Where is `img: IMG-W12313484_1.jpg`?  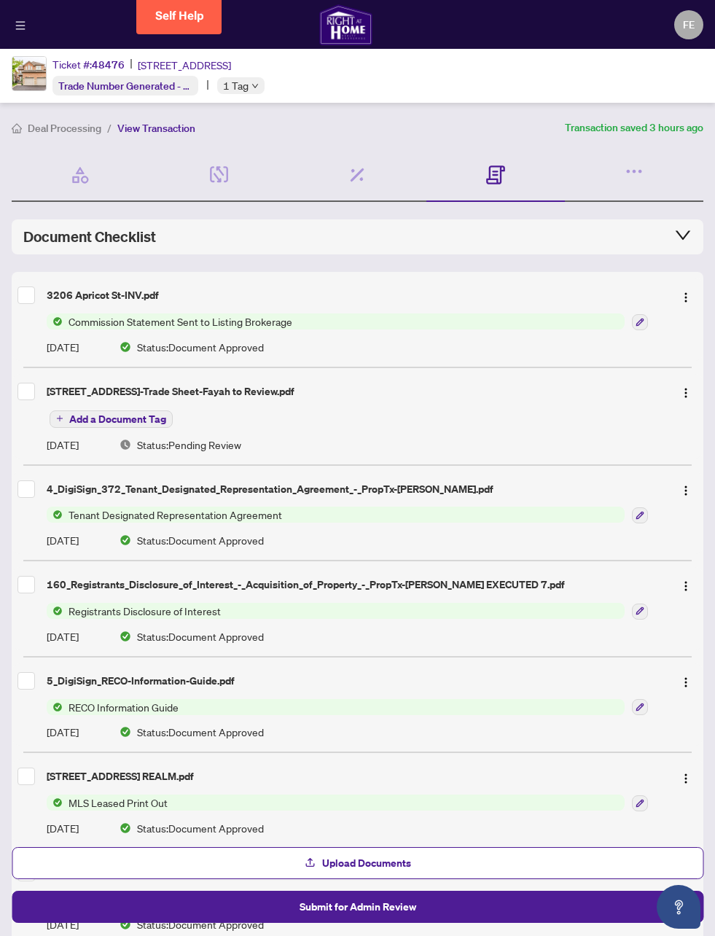
img: IMG-W12313484_1.jpg is located at coordinates (29, 74).